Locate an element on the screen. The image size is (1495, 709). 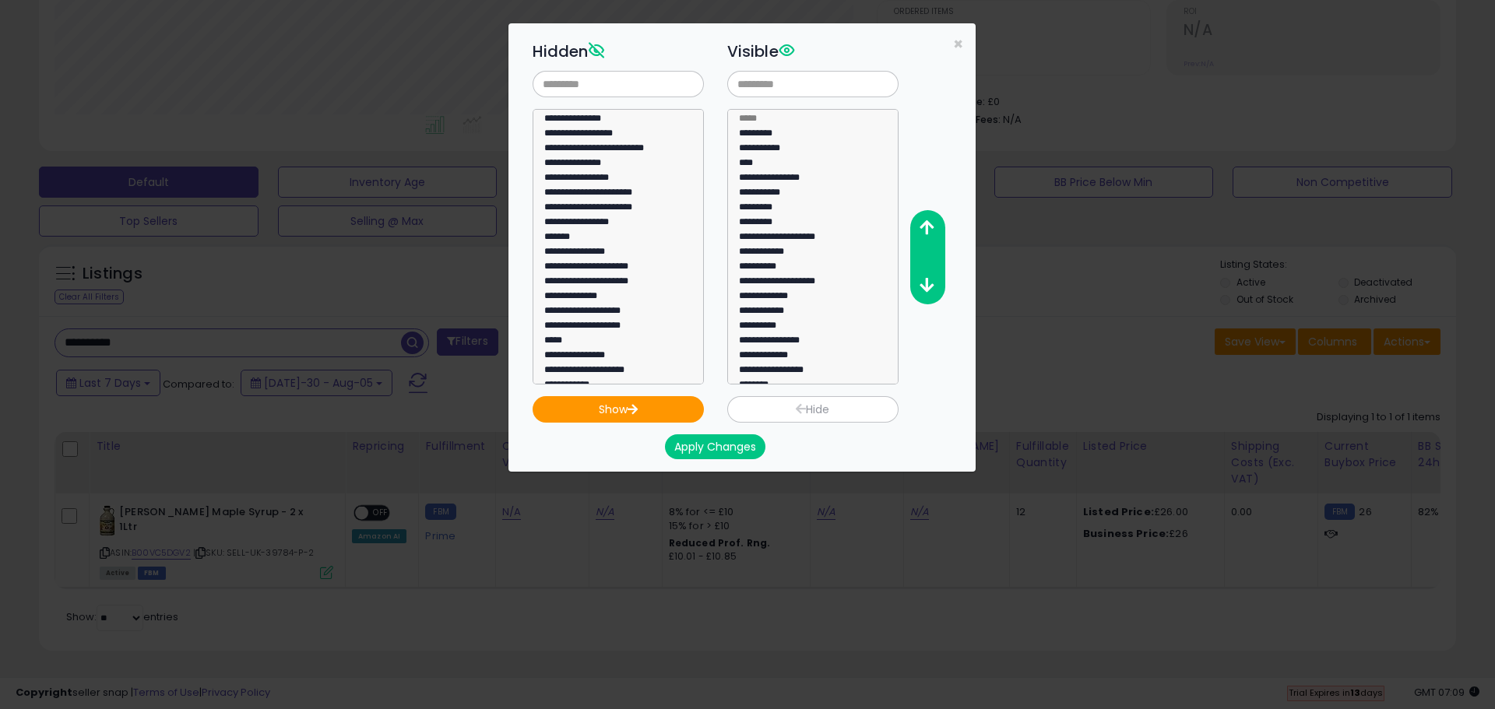
h3: Visible is located at coordinates (813, 51).